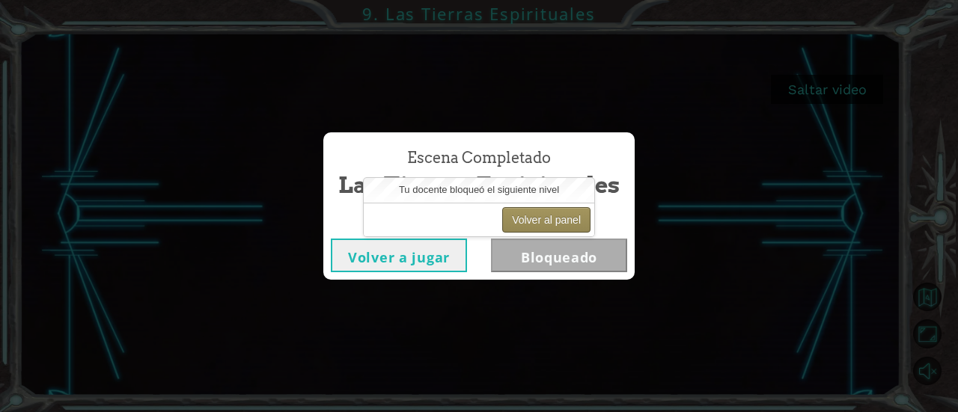  What do you see at coordinates (479, 185) in the screenshot?
I see `span: Las Tierras Espirituales` at bounding box center [479, 185].